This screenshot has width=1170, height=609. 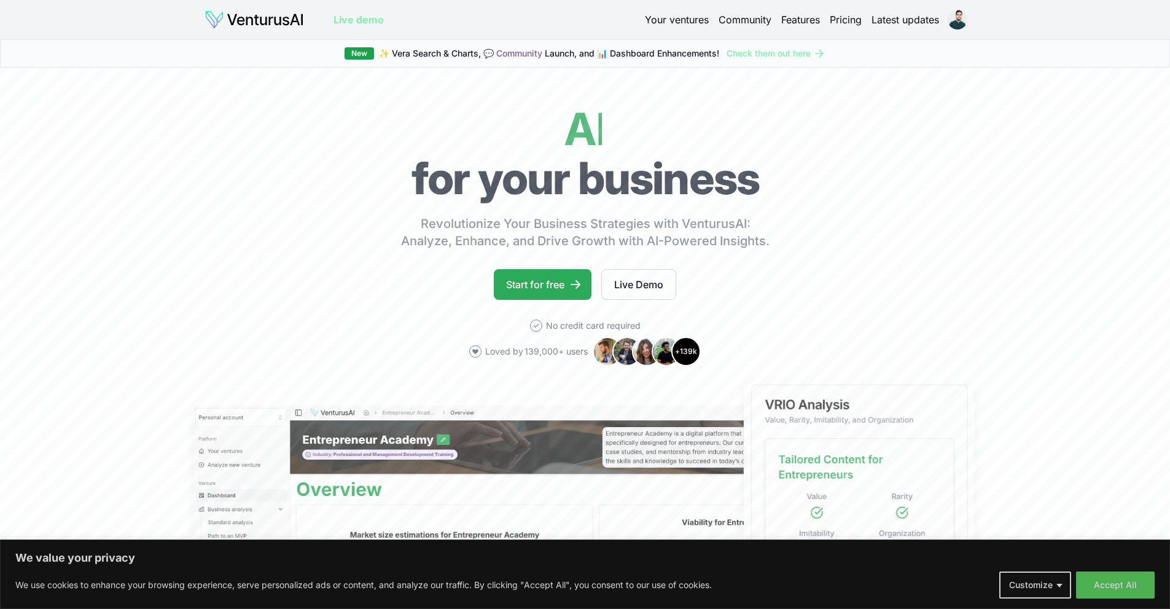 I want to click on a: Live Demo, so click(x=639, y=284).